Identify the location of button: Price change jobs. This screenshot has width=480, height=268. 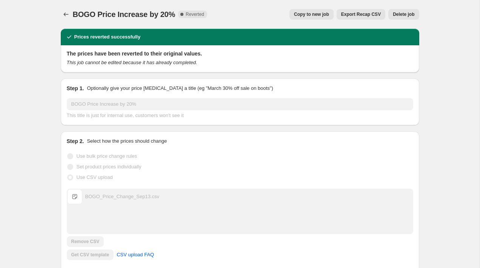
(66, 14).